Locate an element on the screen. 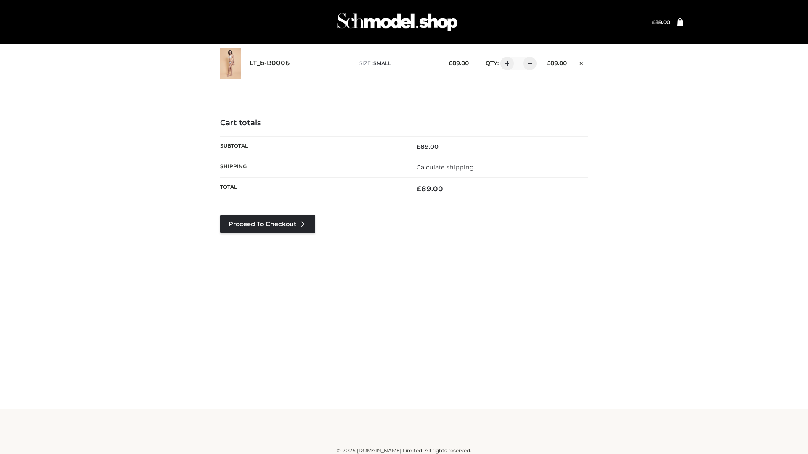  a: Schmodel Admin 964 is located at coordinates (397, 22).